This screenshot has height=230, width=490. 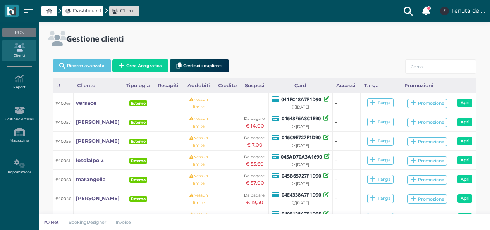 What do you see at coordinates (95, 38) in the screenshot?
I see `h2: Gestione clienti` at bounding box center [95, 38].